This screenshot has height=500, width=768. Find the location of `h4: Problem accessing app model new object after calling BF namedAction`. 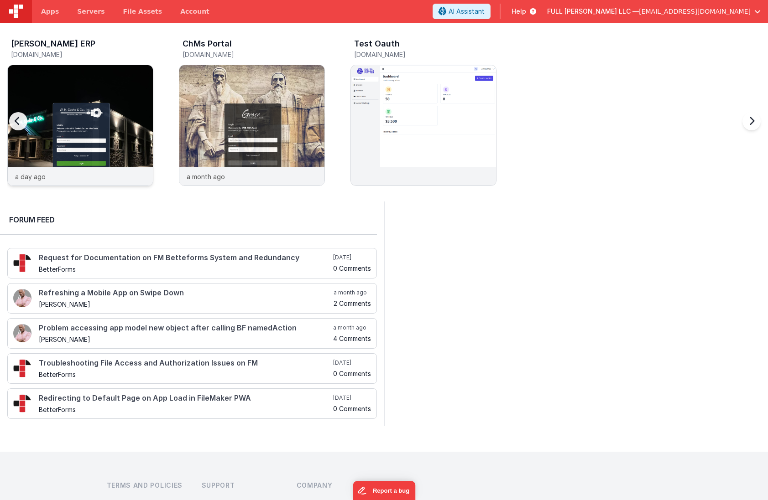

h4: Problem accessing app model new object after calling BF namedAction is located at coordinates (185, 328).